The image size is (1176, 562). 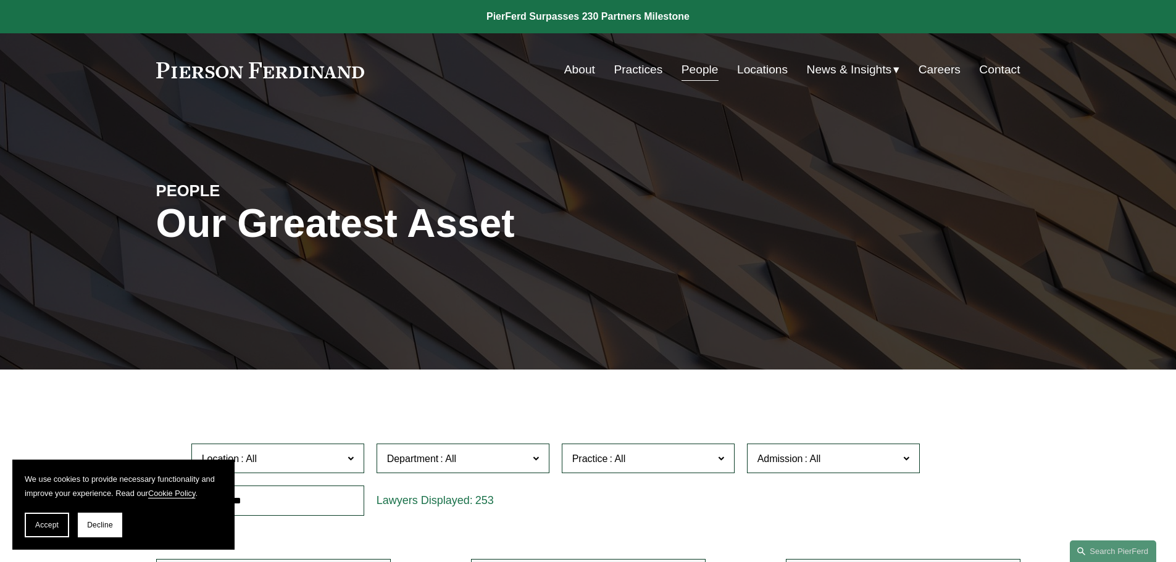 I want to click on button: Decline, so click(x=100, y=525).